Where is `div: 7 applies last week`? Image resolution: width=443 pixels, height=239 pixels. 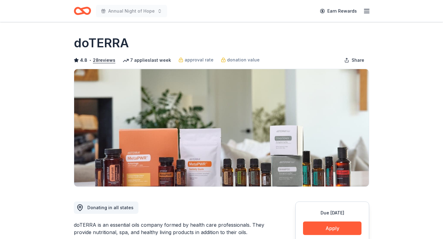
div: 7 applies last week is located at coordinates (147, 60).